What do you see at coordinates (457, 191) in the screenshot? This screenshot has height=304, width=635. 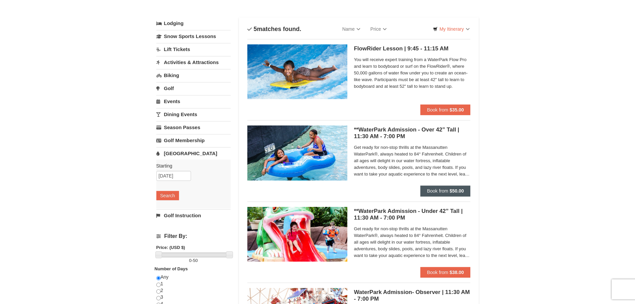 I see `strong: $50.00` at bounding box center [457, 191].